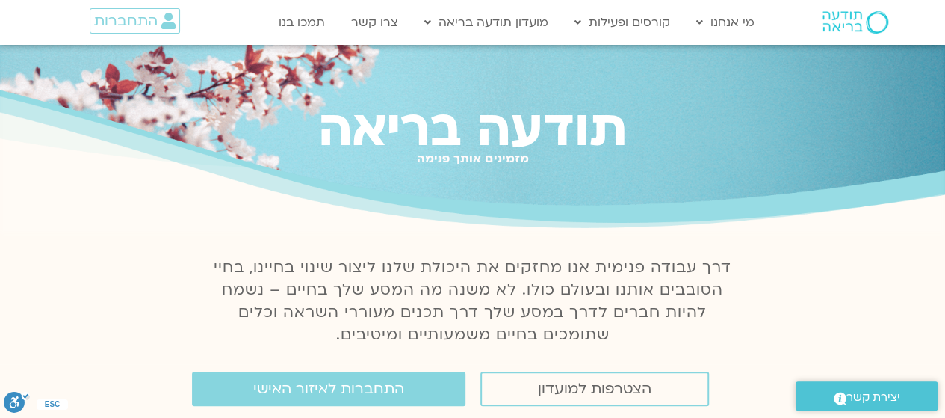 This screenshot has height=418, width=945. I want to click on span: יצירת קשר, so click(874, 397).